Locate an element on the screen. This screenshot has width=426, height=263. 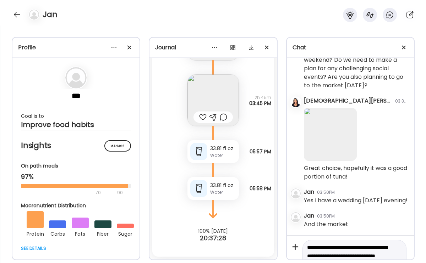
div: And the market is located at coordinates (326, 224).